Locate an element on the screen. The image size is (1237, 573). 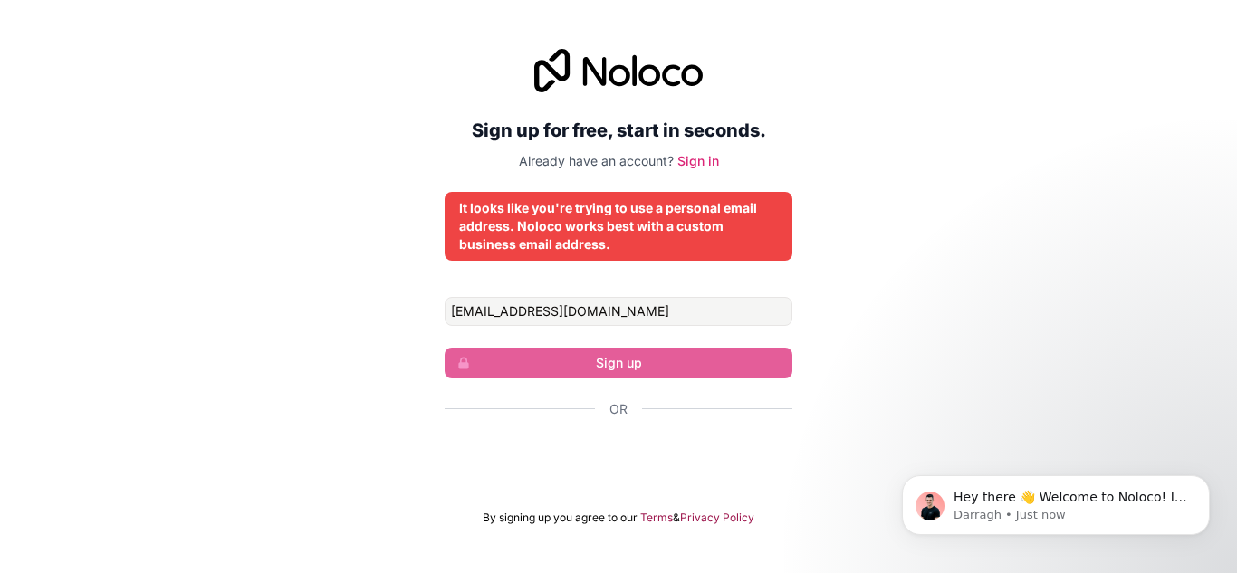
span: By signing up you agree to our is located at coordinates (560, 518).